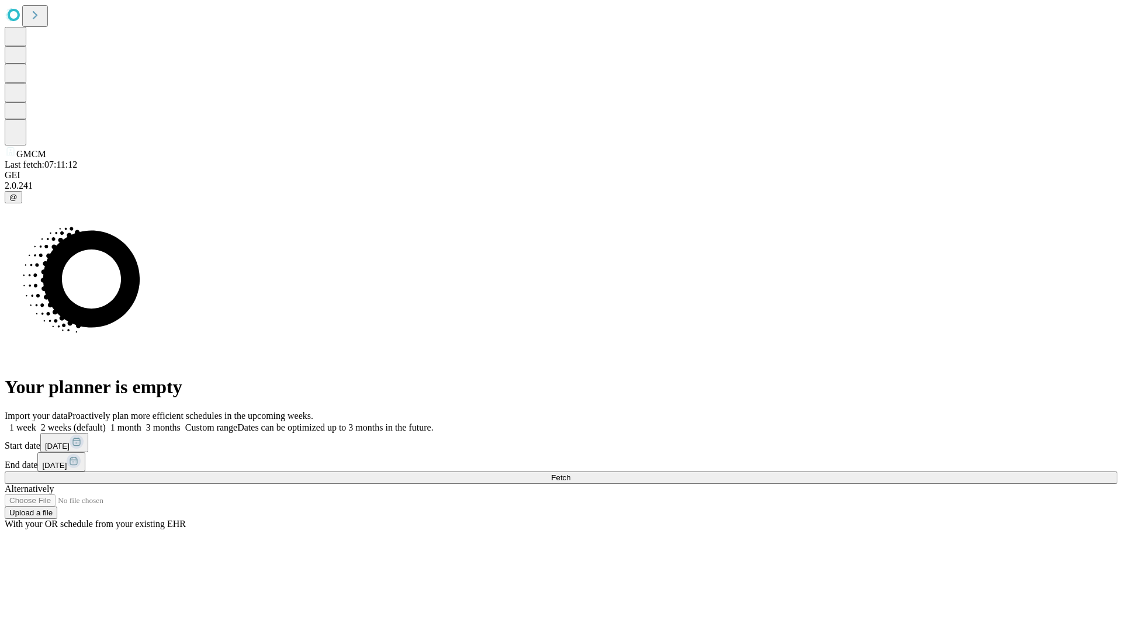  I want to click on span: 2 weeks (default), so click(73, 427).